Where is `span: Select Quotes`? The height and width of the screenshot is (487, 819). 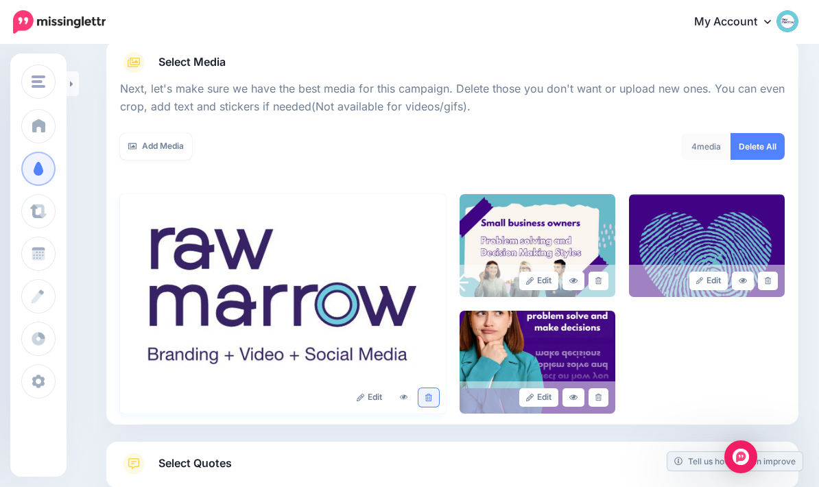 span: Select Quotes is located at coordinates (195, 463).